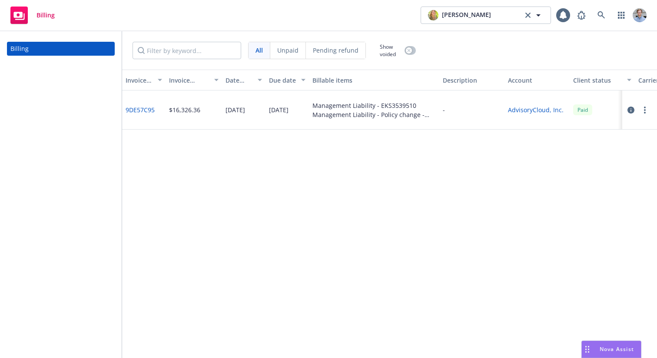 This screenshot has width=657, height=358. What do you see at coordinates (583, 109) in the screenshot?
I see `span: Paid` at bounding box center [583, 109].